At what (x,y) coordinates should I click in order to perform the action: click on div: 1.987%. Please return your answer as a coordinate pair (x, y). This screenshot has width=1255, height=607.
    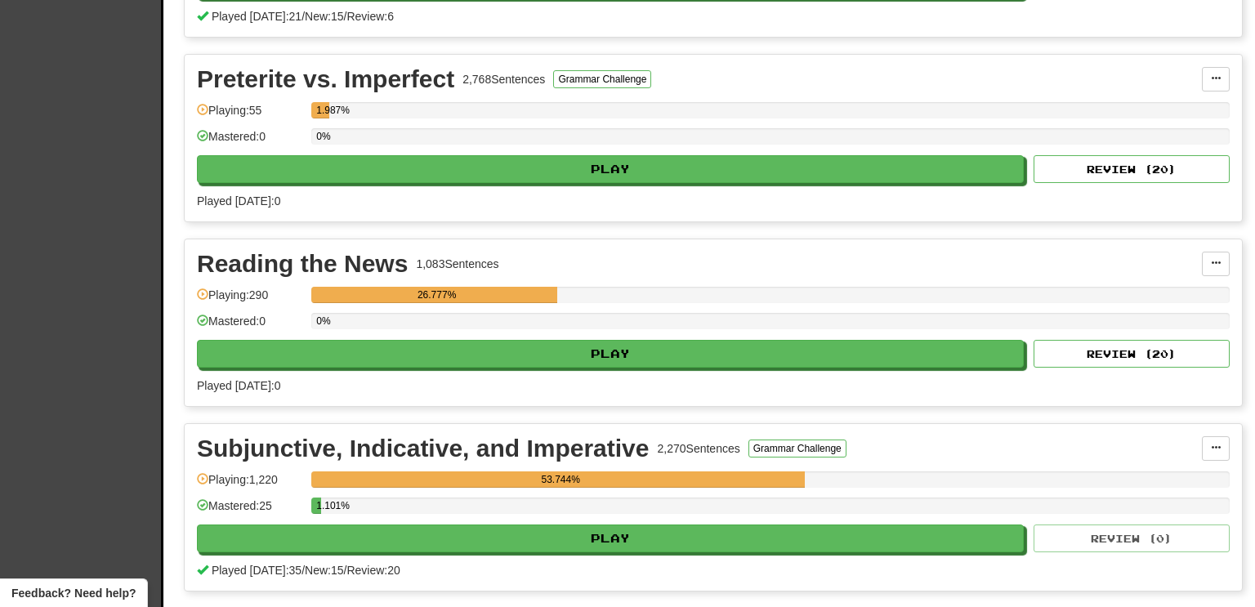
    Looking at the image, I should click on (323, 110).